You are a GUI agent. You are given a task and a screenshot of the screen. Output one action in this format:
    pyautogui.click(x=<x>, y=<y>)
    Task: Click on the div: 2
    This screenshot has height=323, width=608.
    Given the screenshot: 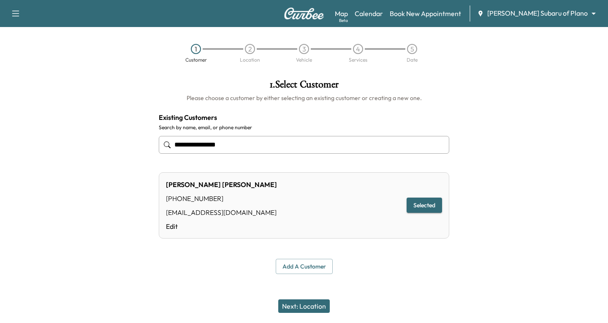 What is the action you would take?
    pyautogui.click(x=250, y=49)
    